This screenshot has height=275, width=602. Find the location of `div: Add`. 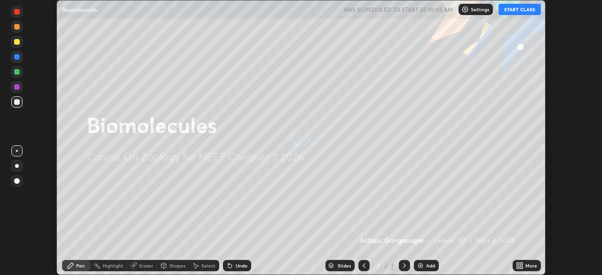

div: Add is located at coordinates (430, 266).